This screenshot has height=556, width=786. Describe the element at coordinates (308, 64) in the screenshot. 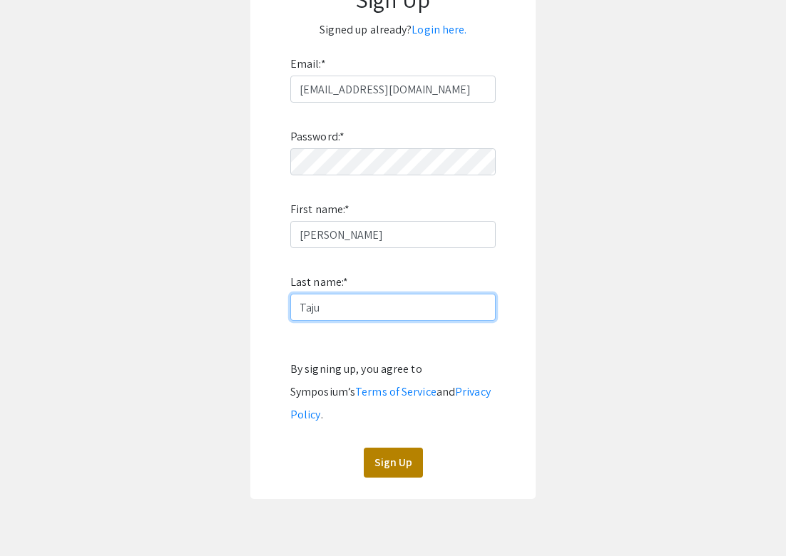

I see `label: Email:` at that location.